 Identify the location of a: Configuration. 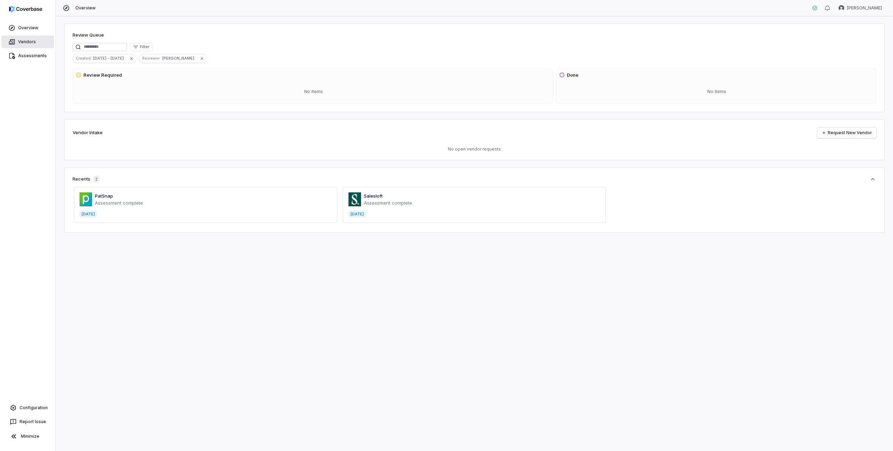
(28, 408).